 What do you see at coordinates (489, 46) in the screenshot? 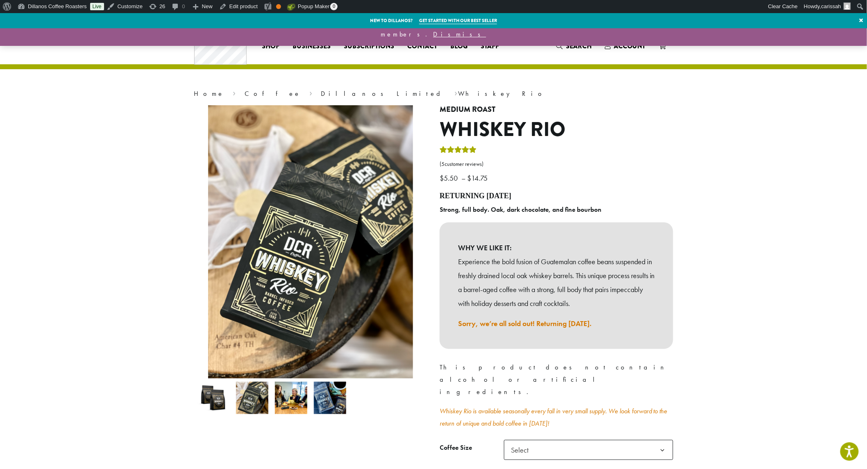
I see `a: Staff` at bounding box center [489, 46].